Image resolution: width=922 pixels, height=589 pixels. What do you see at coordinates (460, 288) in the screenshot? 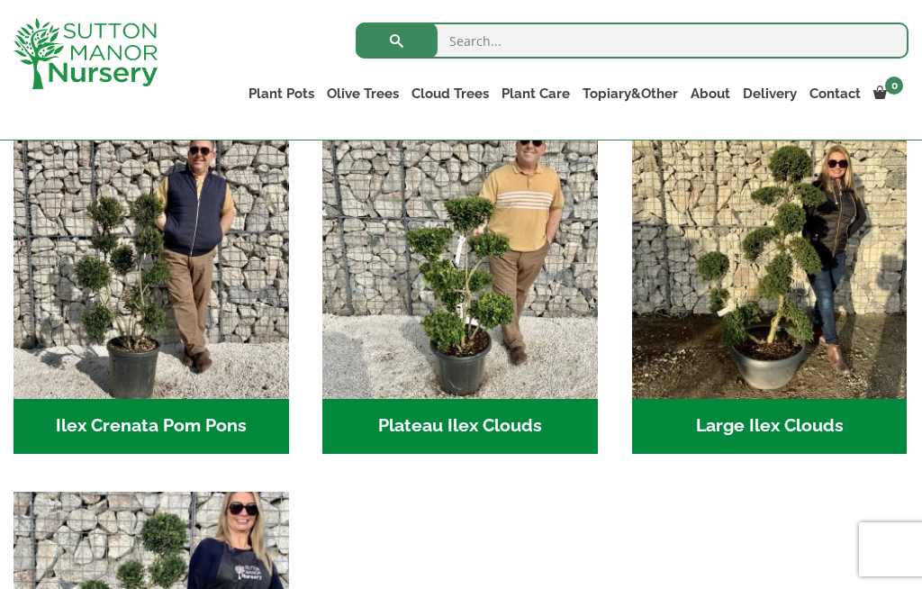
I see `a: Visit product category Plateau Ilex Clouds` at bounding box center [460, 288].